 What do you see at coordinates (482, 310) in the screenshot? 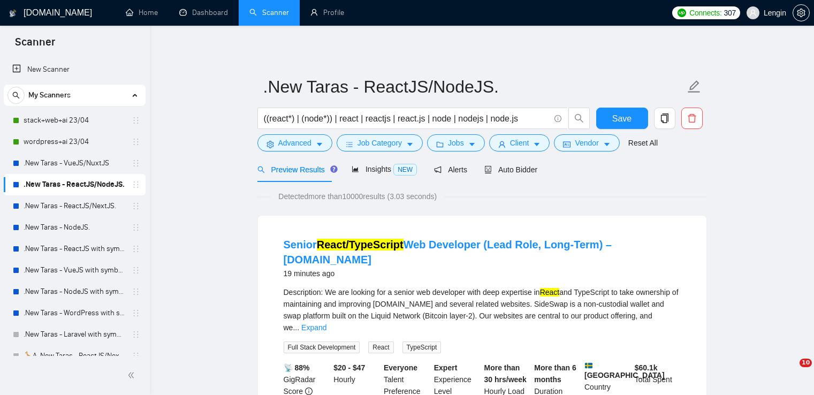
I see `div: Description: We are looking for a senior web developer with deep expertise in and TypeScript to t...` at bounding box center [482, 310].